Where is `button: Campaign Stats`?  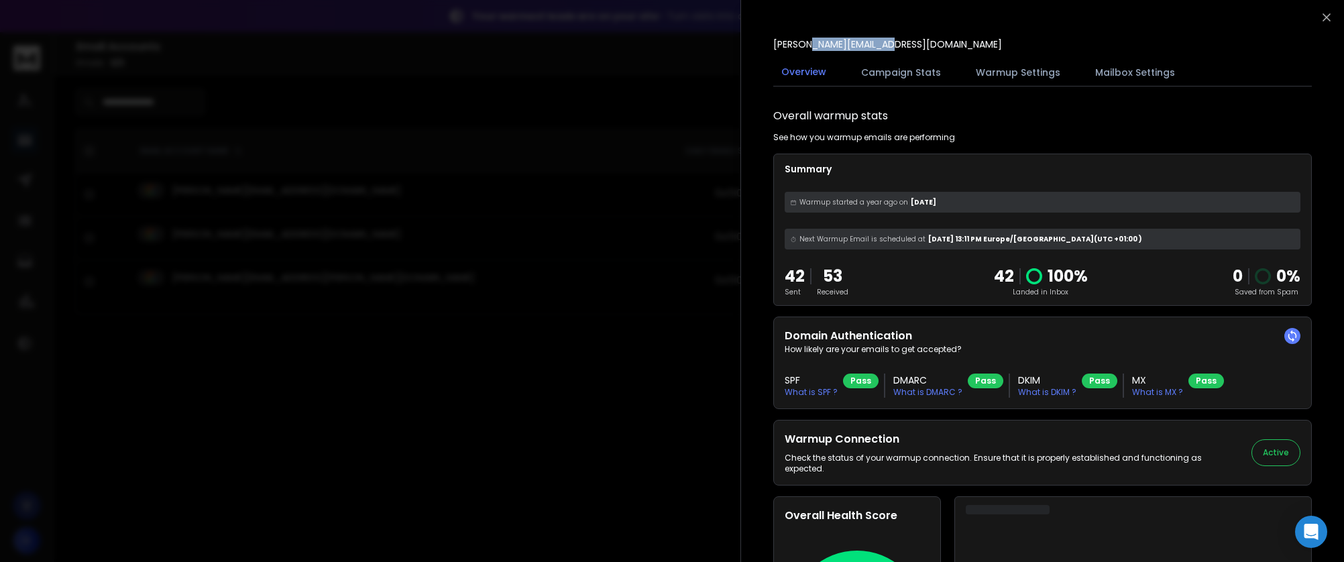 button: Campaign Stats is located at coordinates (901, 72).